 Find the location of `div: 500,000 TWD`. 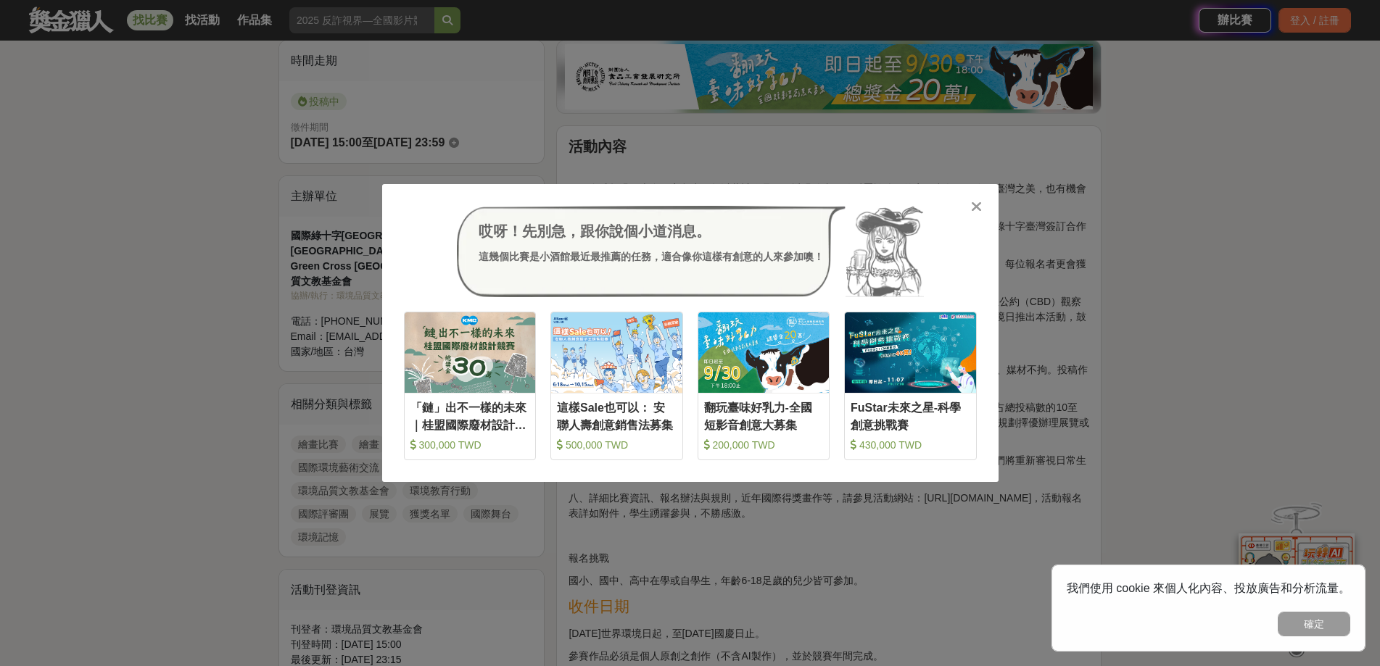

div: 500,000 TWD is located at coordinates (616, 445).